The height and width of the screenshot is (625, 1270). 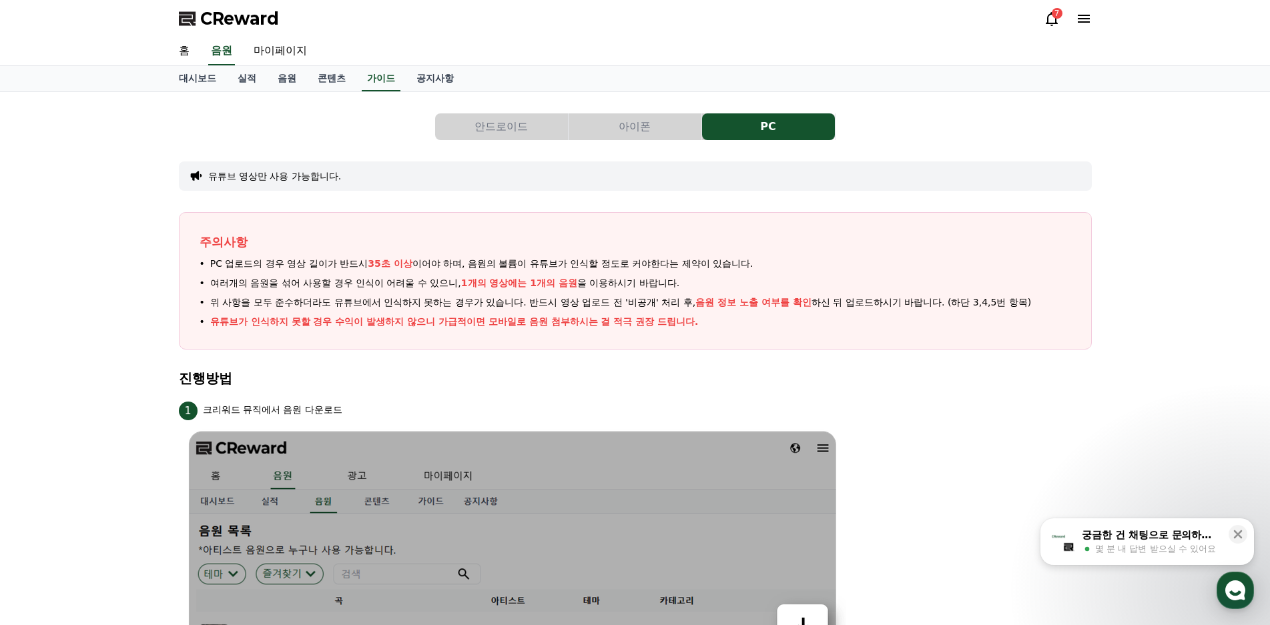 What do you see at coordinates (635, 127) in the screenshot?
I see `a: 아이폰` at bounding box center [635, 127].